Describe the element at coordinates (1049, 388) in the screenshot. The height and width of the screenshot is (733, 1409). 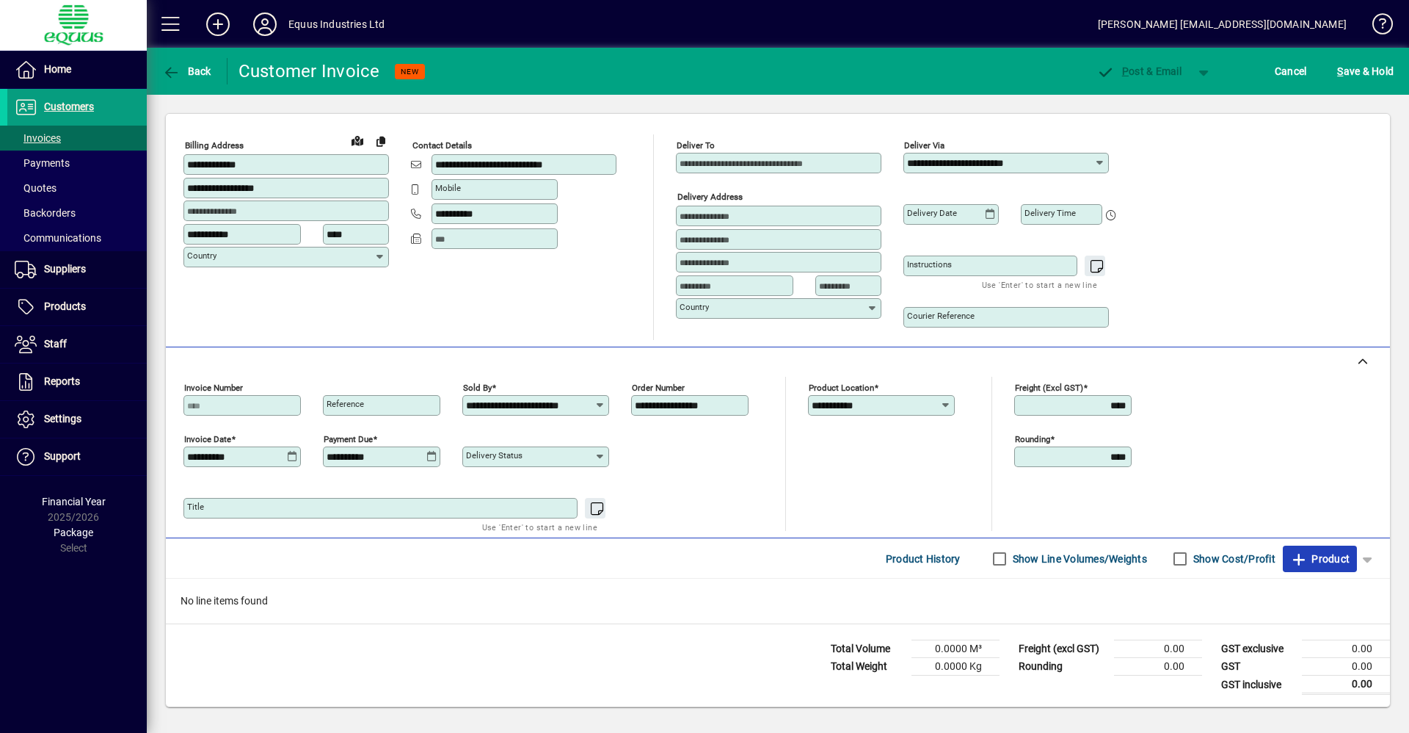
I see `mat-label: Freight (excl GST)` at that location.